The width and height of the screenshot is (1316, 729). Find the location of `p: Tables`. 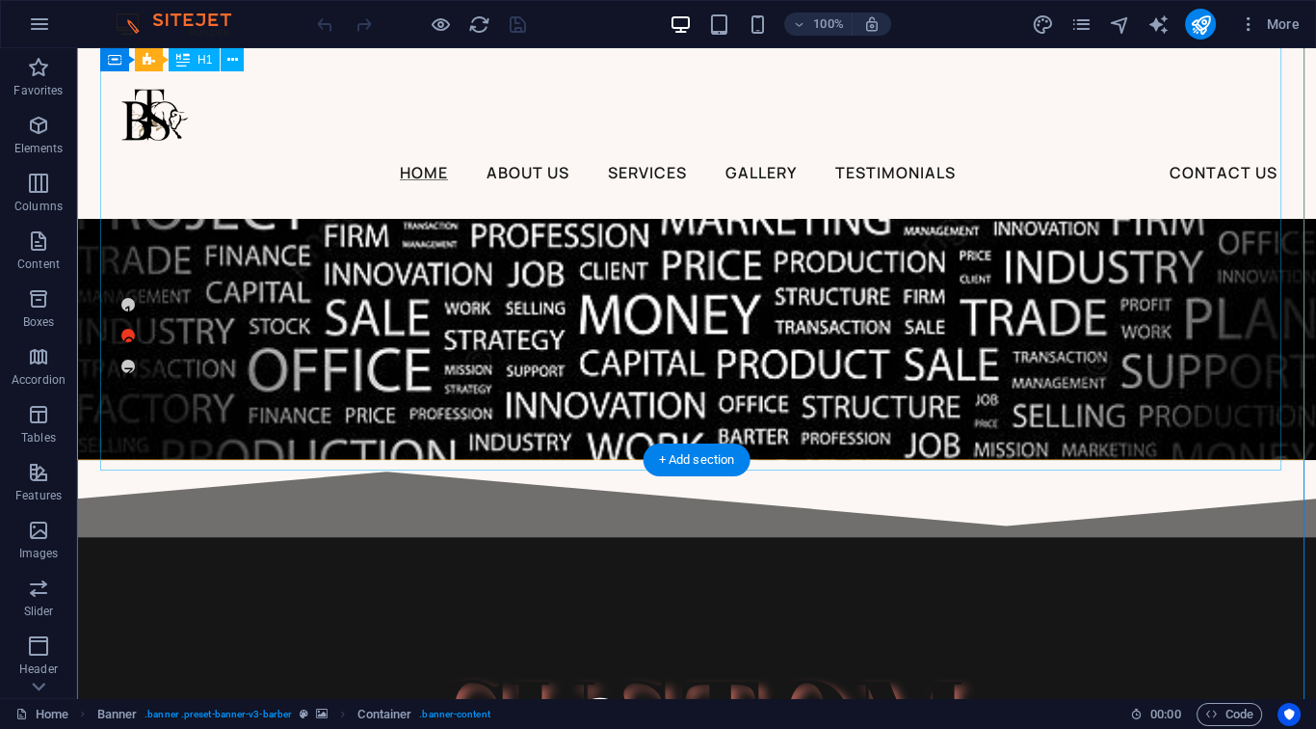

p: Tables is located at coordinates (39, 438).